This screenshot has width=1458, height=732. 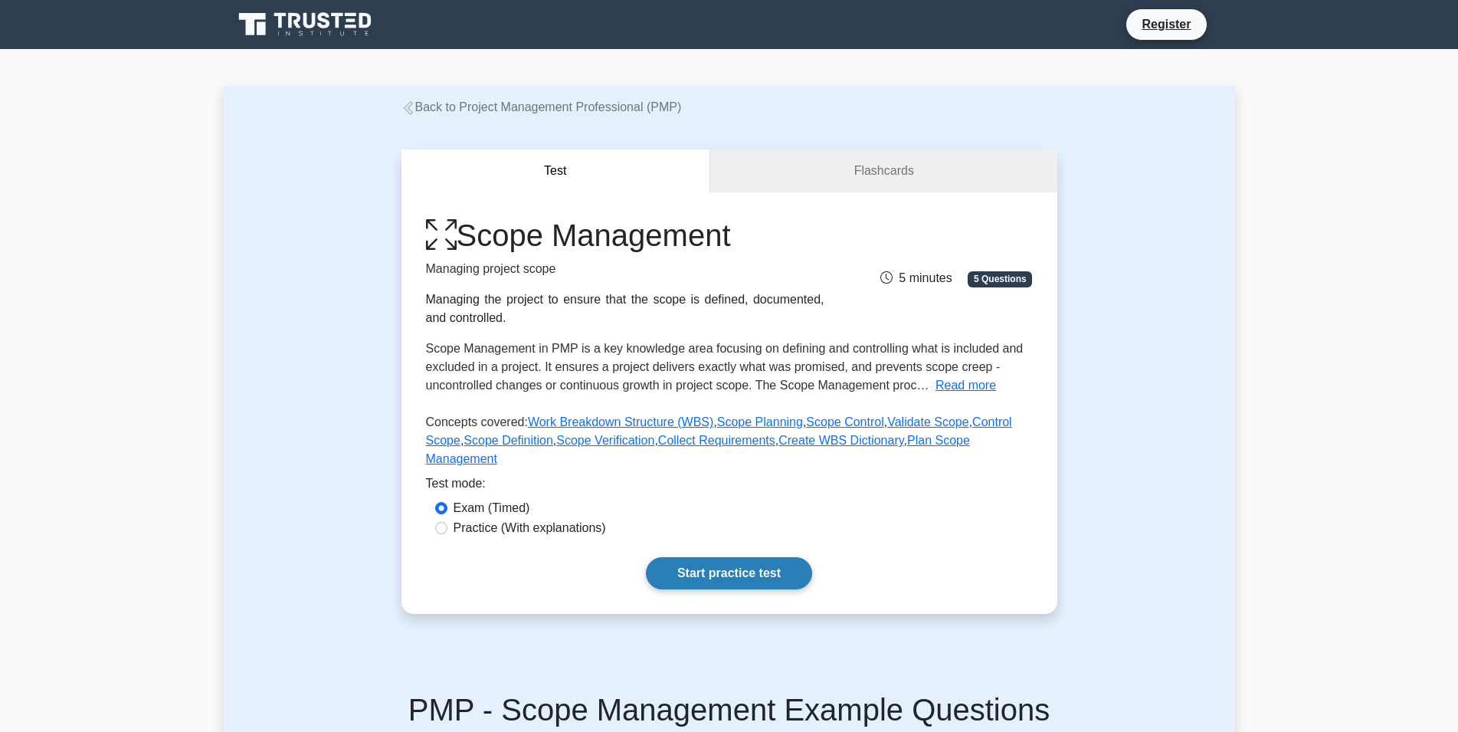 What do you see at coordinates (760, 421) in the screenshot?
I see `a: Scope Planning` at bounding box center [760, 421].